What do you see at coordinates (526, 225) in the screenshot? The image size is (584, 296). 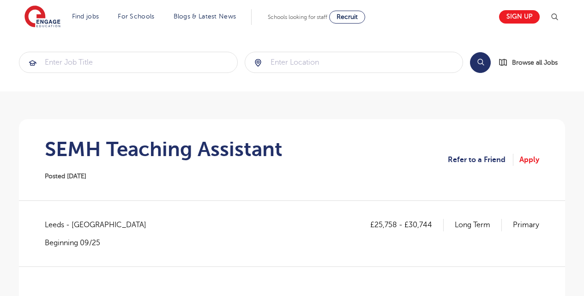 I see `p: Primary` at bounding box center [526, 225].